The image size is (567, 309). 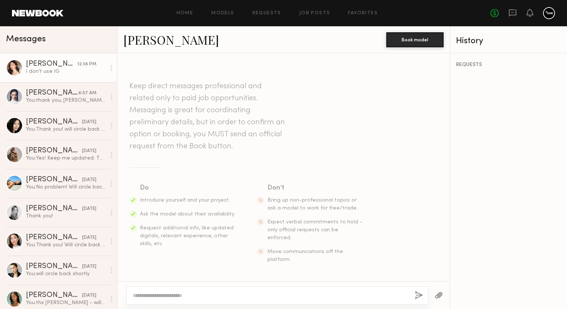 I want to click on div: You: Thank you! Will circle back asap, so click(x=66, y=245).